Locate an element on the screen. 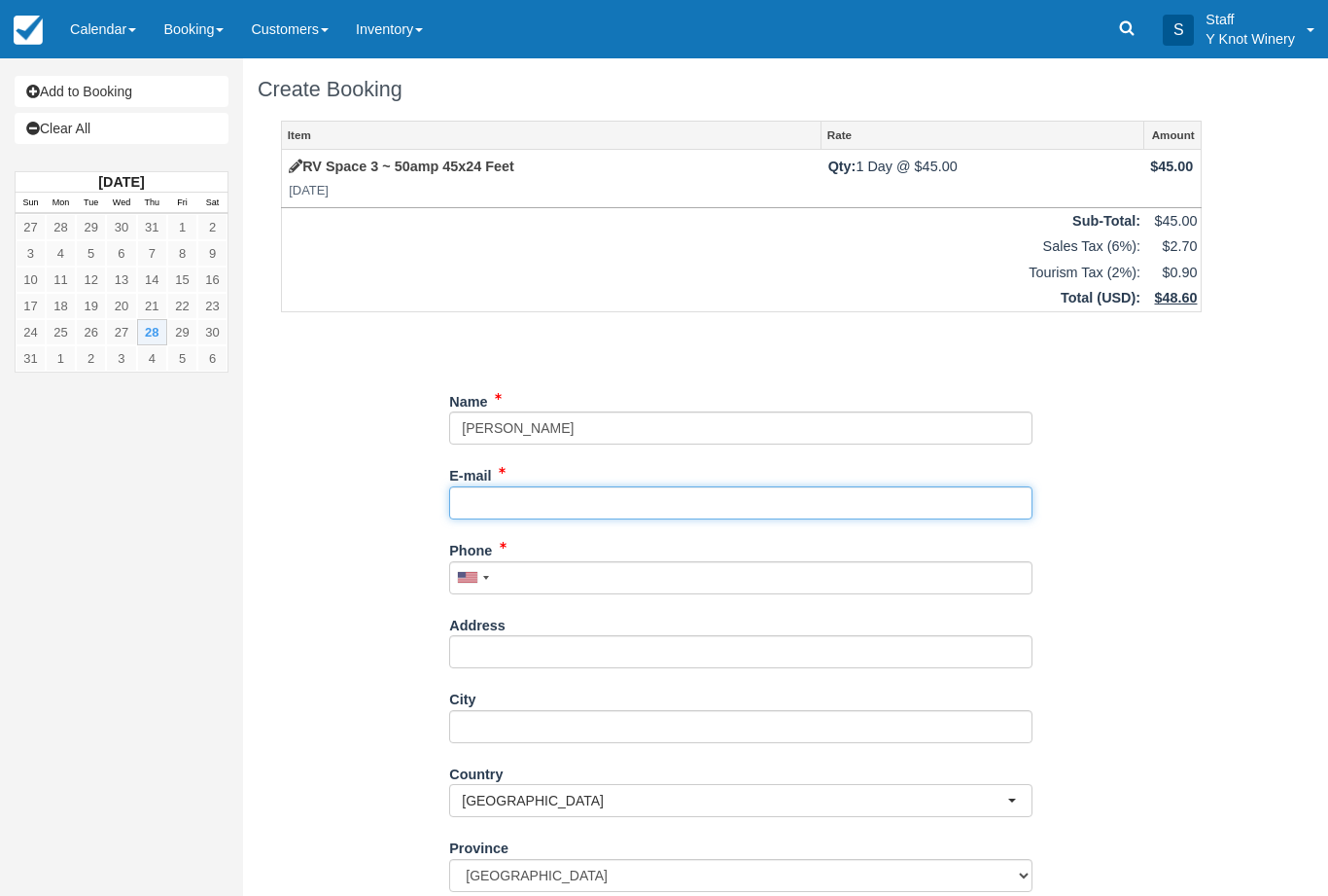  label: Phone is located at coordinates (471, 548).